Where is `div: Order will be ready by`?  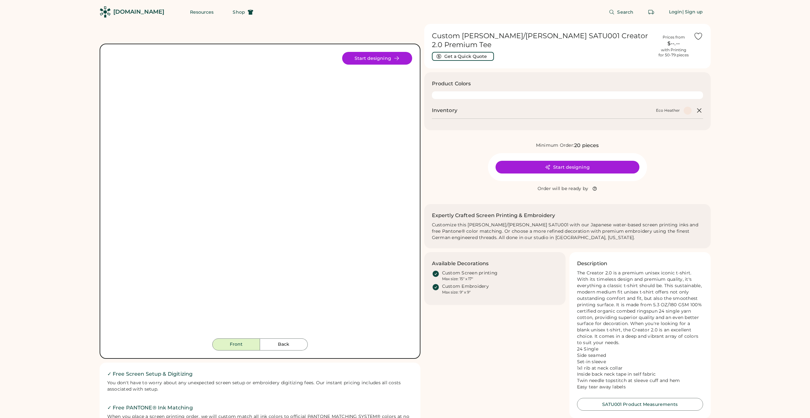
div: Order will be ready by is located at coordinates (563, 189).